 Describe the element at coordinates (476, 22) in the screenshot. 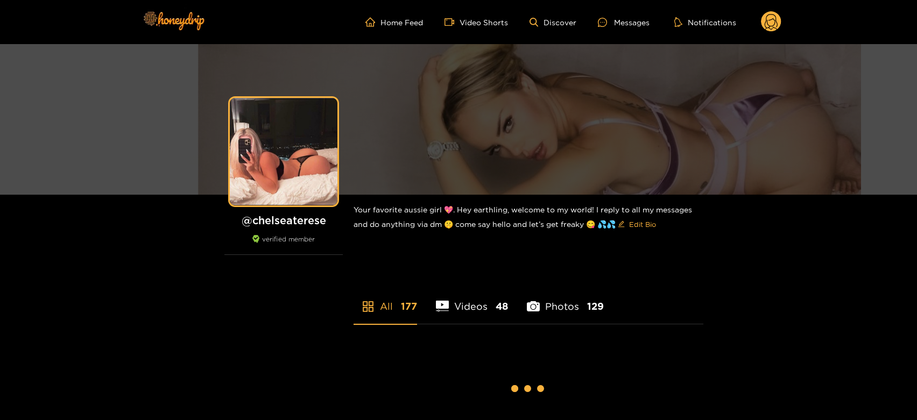

I see `a: Video Shorts` at that location.